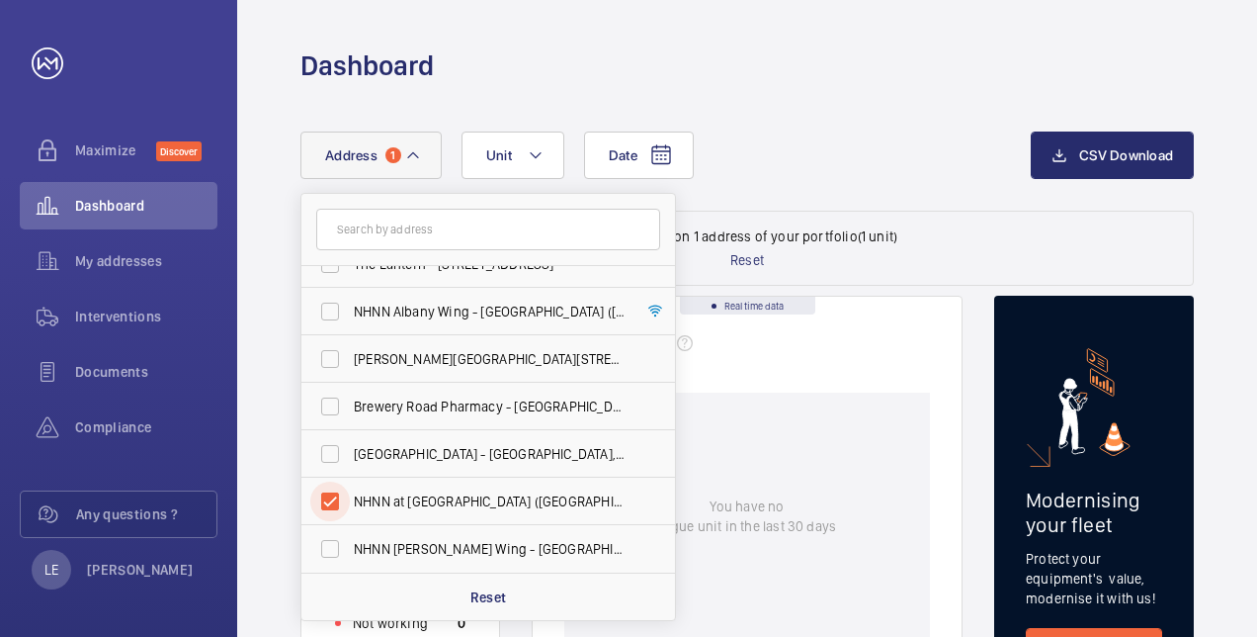  Describe the element at coordinates (146, 316) in the screenshot. I see `span: Interventions` at that location.